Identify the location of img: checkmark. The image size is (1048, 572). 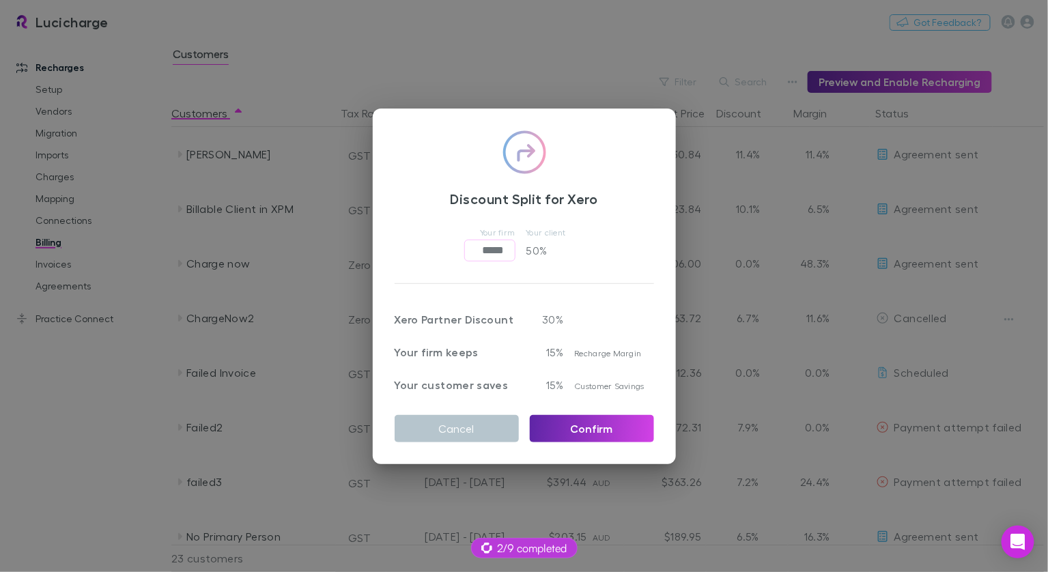
(524, 152).